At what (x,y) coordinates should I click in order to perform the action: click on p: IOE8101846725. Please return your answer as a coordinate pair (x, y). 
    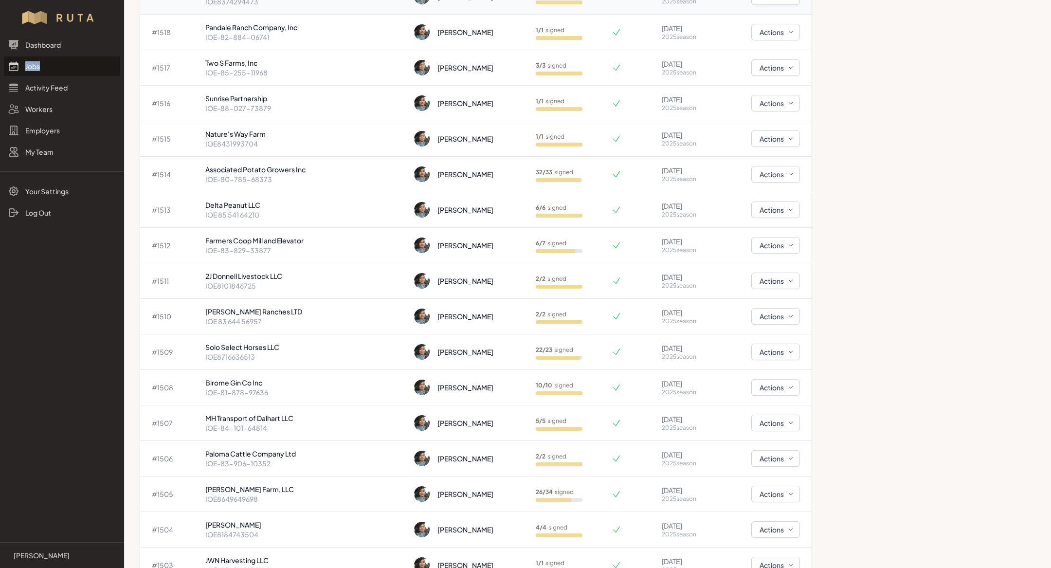
    Looking at the image, I should click on (305, 286).